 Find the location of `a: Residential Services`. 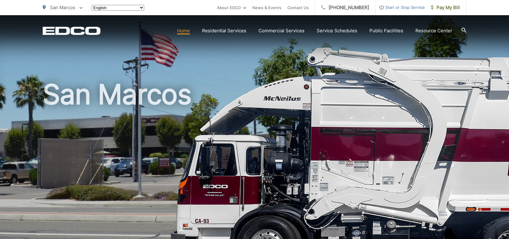

a: Residential Services is located at coordinates (224, 31).